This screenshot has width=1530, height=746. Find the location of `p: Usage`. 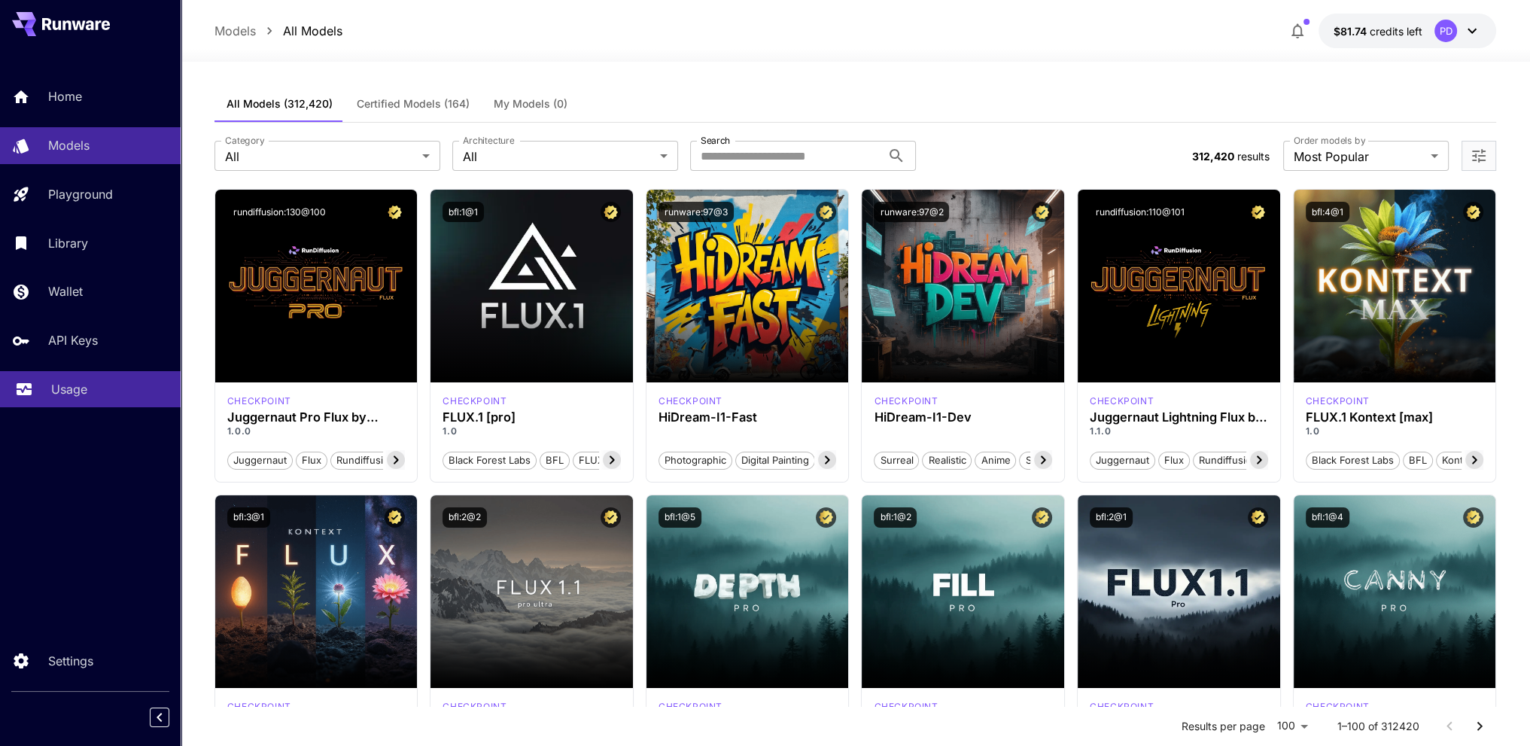

p: Usage is located at coordinates (69, 389).